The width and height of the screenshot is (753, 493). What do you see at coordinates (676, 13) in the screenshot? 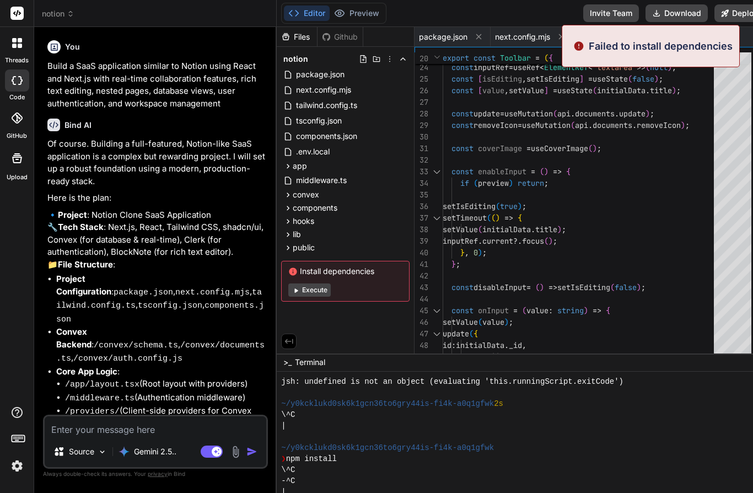
I see `button: Download` at bounding box center [676, 13].